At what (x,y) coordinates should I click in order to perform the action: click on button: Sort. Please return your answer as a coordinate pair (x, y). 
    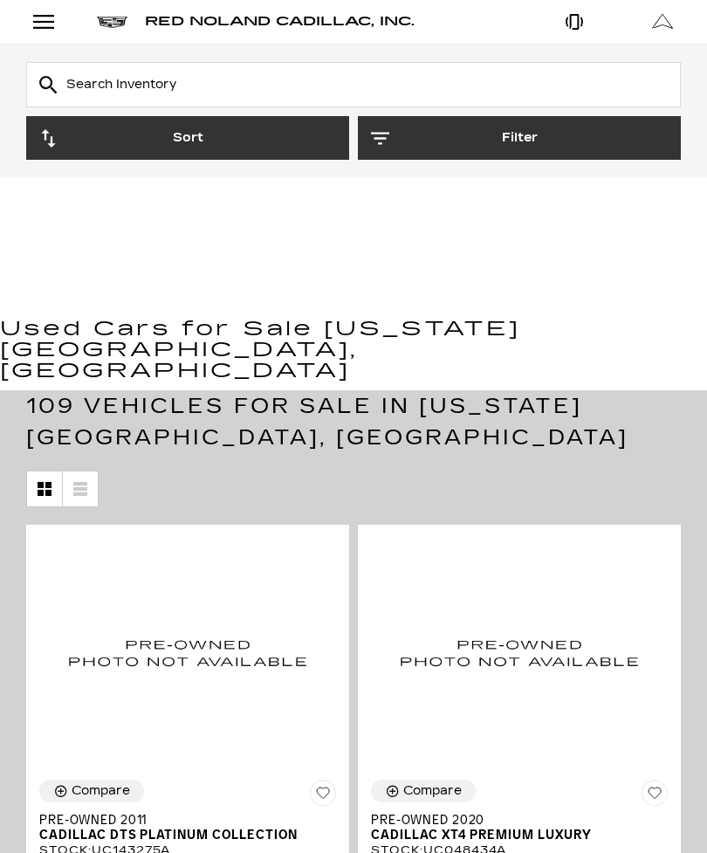
    Looking at the image, I should click on (188, 138).